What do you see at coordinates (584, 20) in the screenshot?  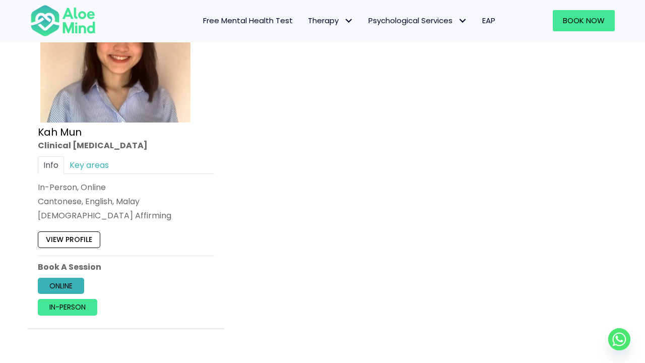 I see `span: Book Now` at bounding box center [584, 20].